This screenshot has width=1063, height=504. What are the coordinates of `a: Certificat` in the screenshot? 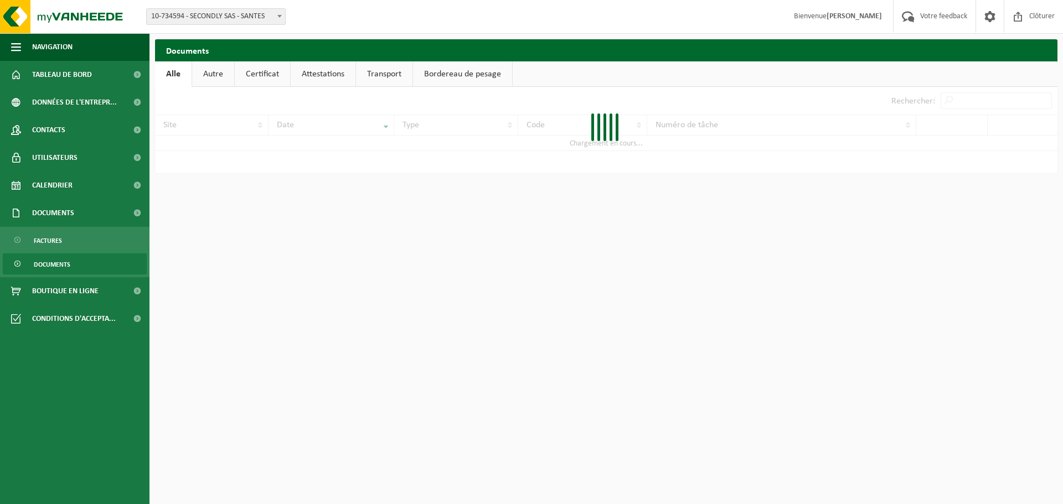 It's located at (262, 74).